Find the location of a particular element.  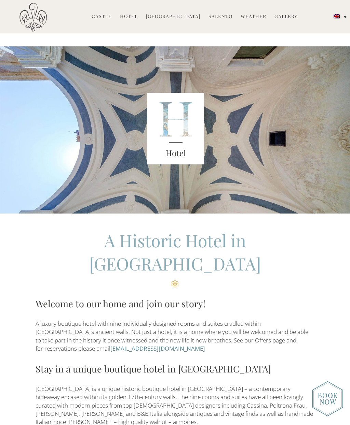

a: Salento is located at coordinates (220, 17).